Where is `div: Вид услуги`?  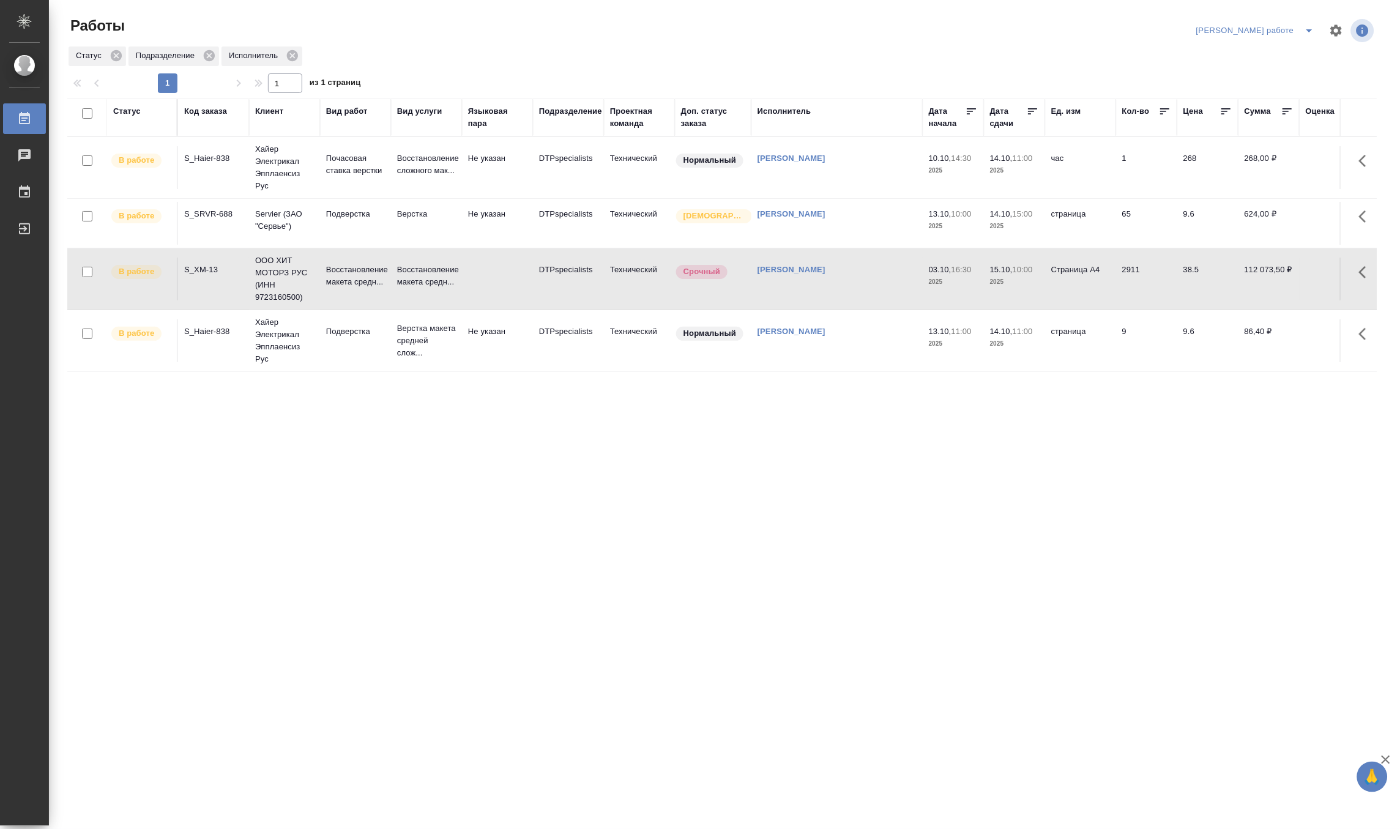
div: Вид услуги is located at coordinates (420, 111).